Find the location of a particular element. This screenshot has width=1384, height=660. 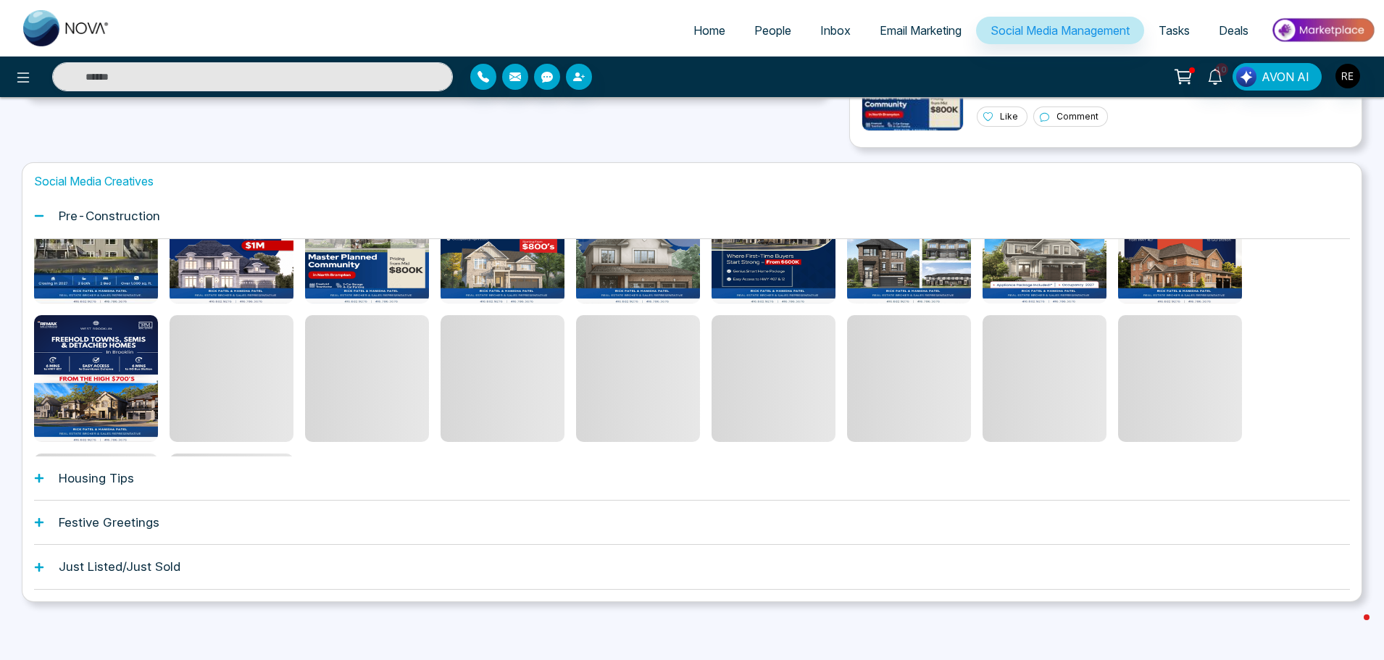

span: Email Marketing is located at coordinates (920, 30).